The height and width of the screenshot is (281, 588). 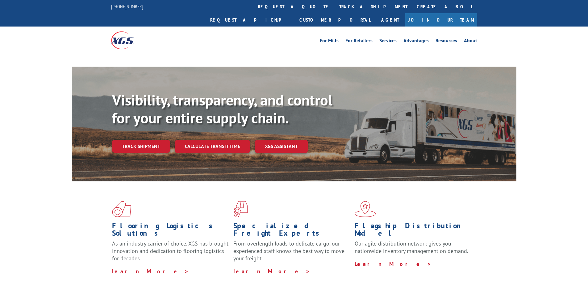 What do you see at coordinates (329, 42) in the screenshot?
I see `a: For Mills` at bounding box center [329, 42].